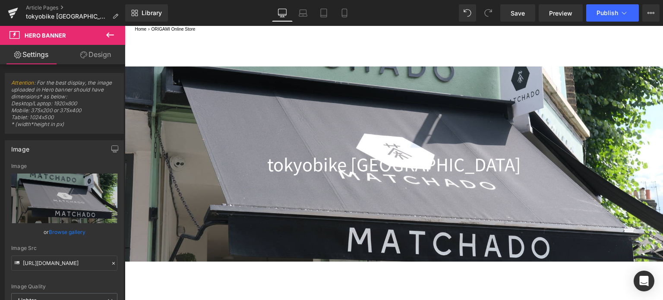 Image resolution: width=663 pixels, height=300 pixels. What do you see at coordinates (152, 13) in the screenshot?
I see `span: Library` at bounding box center [152, 13].